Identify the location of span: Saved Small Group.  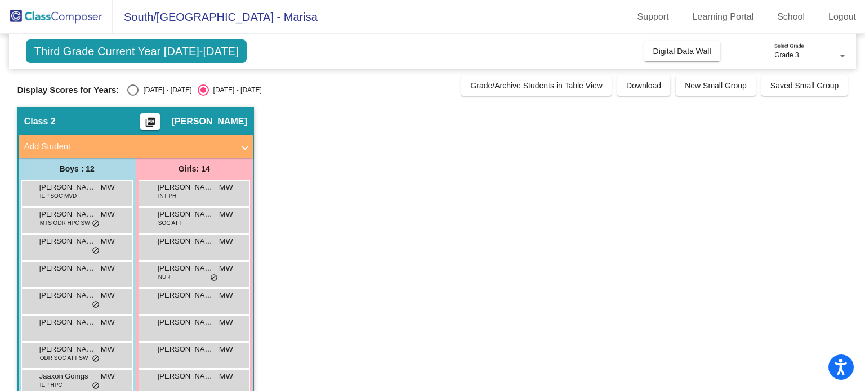
(804, 86).